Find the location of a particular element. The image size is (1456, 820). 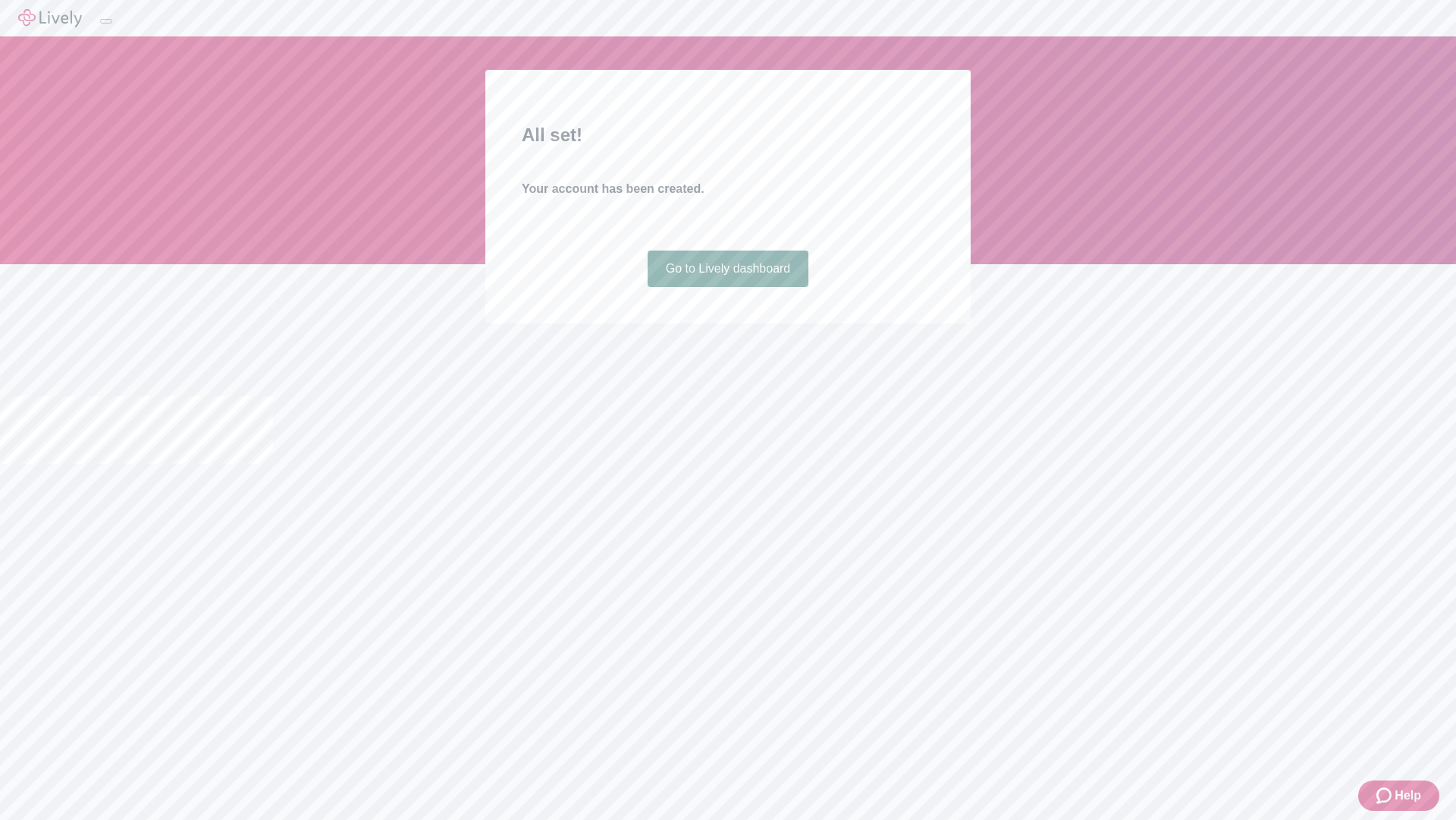

h4: Your account has been created. is located at coordinates (728, 189).